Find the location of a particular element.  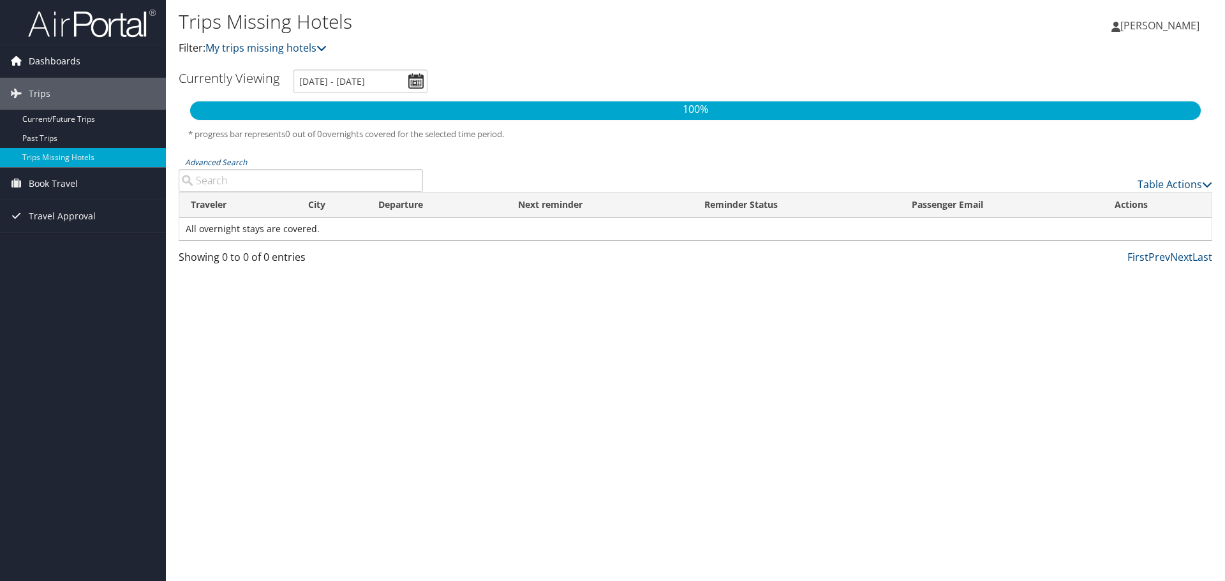

th: City: activate to sort column ascending is located at coordinates (332, 205).